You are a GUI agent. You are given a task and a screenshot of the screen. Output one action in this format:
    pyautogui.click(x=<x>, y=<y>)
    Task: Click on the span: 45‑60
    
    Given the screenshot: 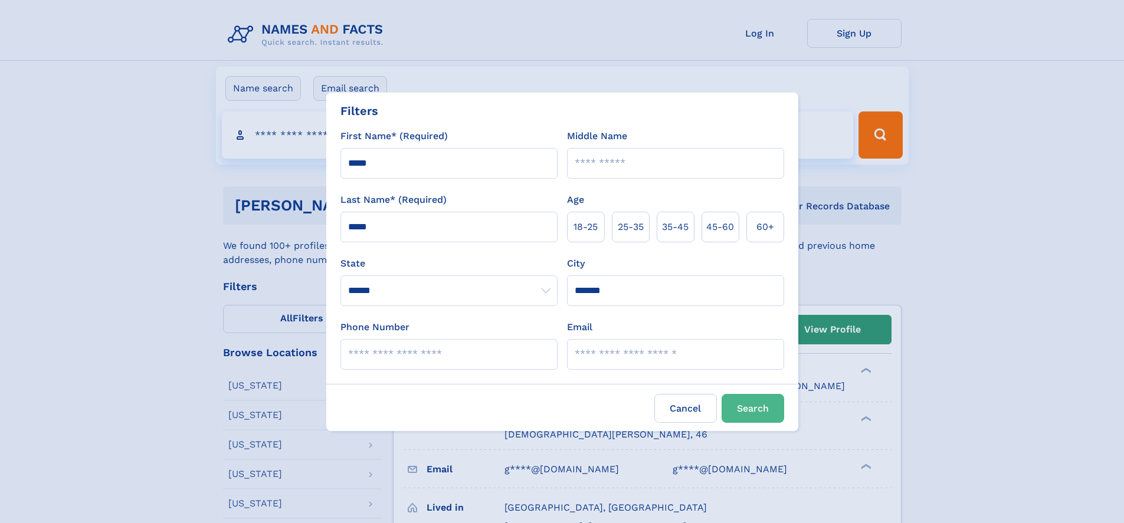 What is the action you would take?
    pyautogui.click(x=720, y=227)
    